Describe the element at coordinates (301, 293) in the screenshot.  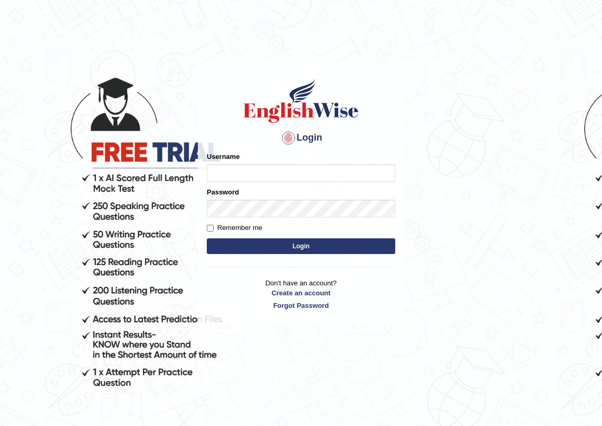
I see `a: Create an account` at that location.